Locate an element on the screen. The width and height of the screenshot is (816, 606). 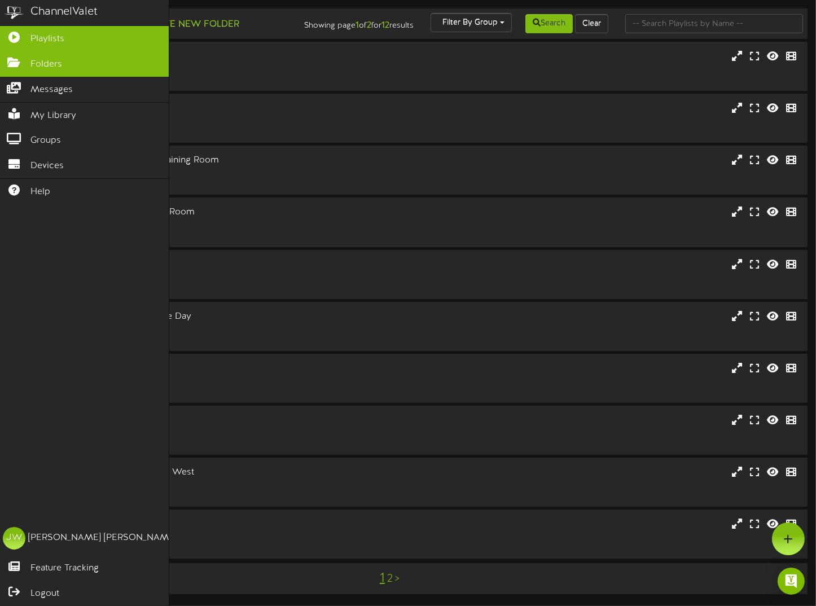
div: Showing page of for results is located at coordinates (357, 23).